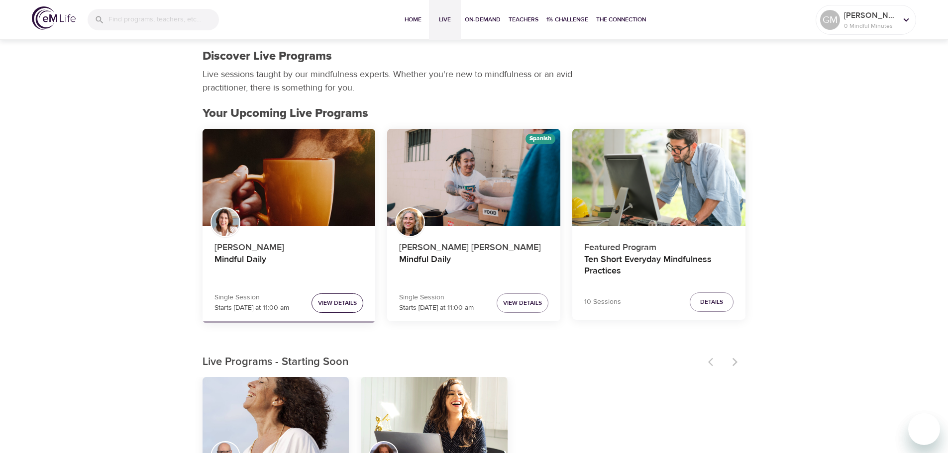 This screenshot has width=948, height=453. Describe the element at coordinates (603, 302) in the screenshot. I see `p: 10 Sessions` at that location.